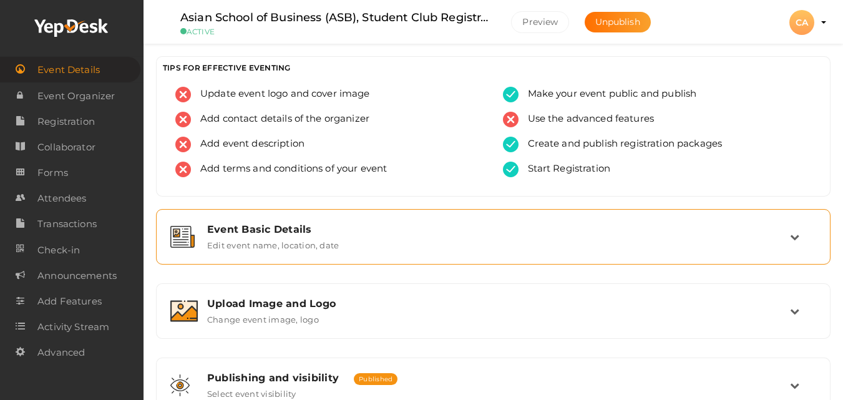  Describe the element at coordinates (499, 229) in the screenshot. I see `div: Event Basic Details` at that location.